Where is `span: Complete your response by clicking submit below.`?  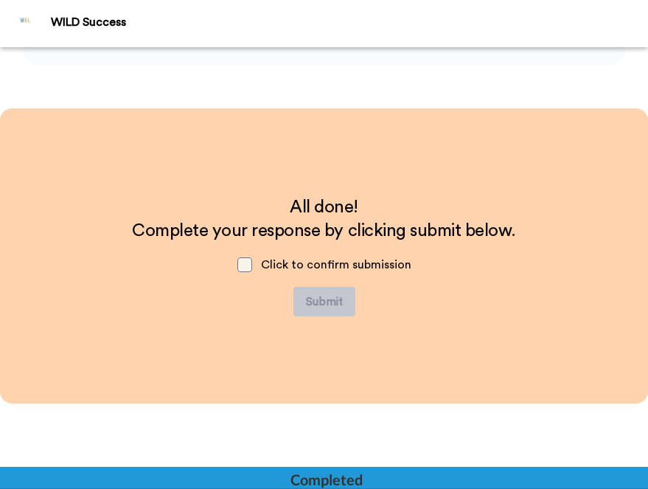
span: Complete your response by clicking submit below. is located at coordinates (324, 231).